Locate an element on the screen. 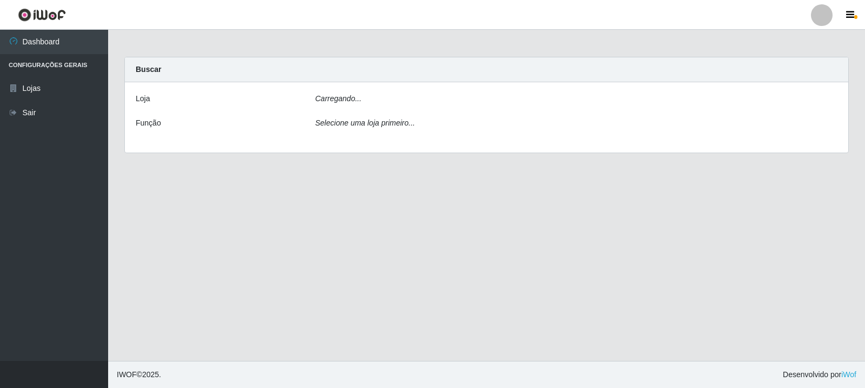  label: Função is located at coordinates (148, 123).